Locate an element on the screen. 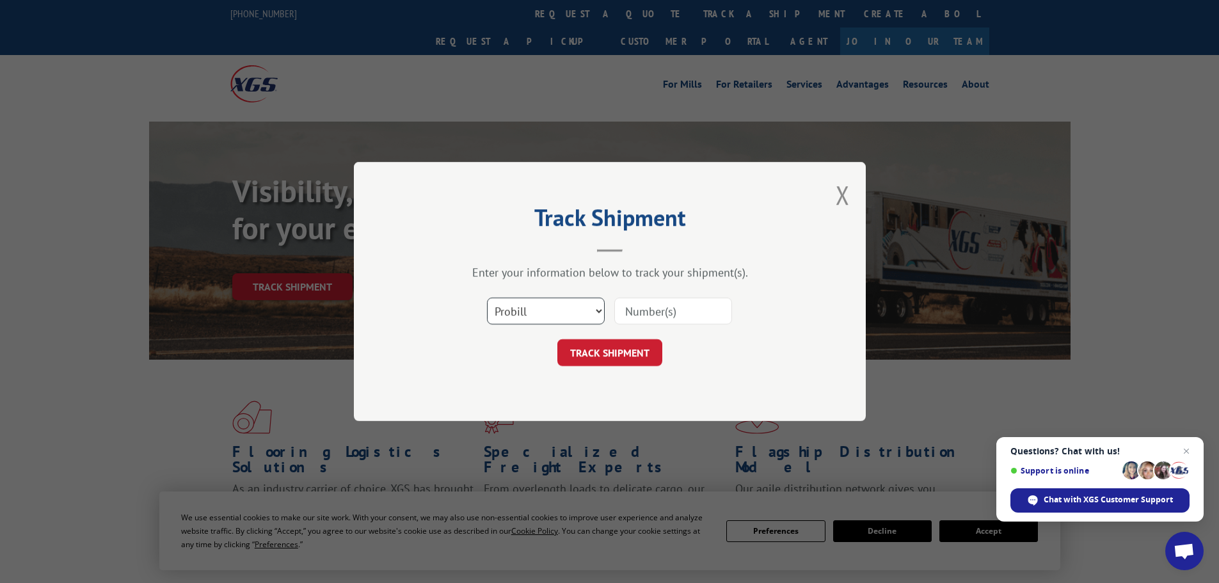 This screenshot has height=583, width=1219. button: Close modal is located at coordinates (843, 195).